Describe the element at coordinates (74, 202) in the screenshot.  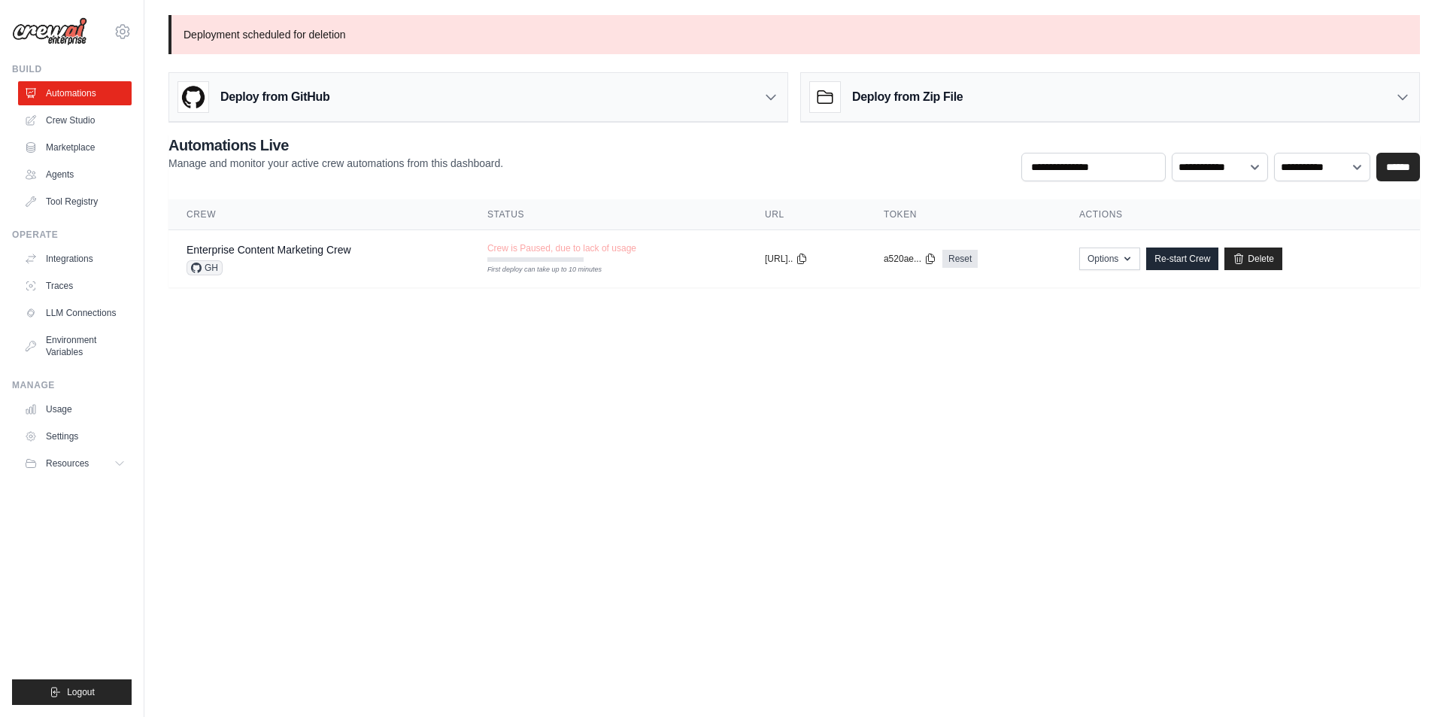
I see `a: Tool Registry` at that location.